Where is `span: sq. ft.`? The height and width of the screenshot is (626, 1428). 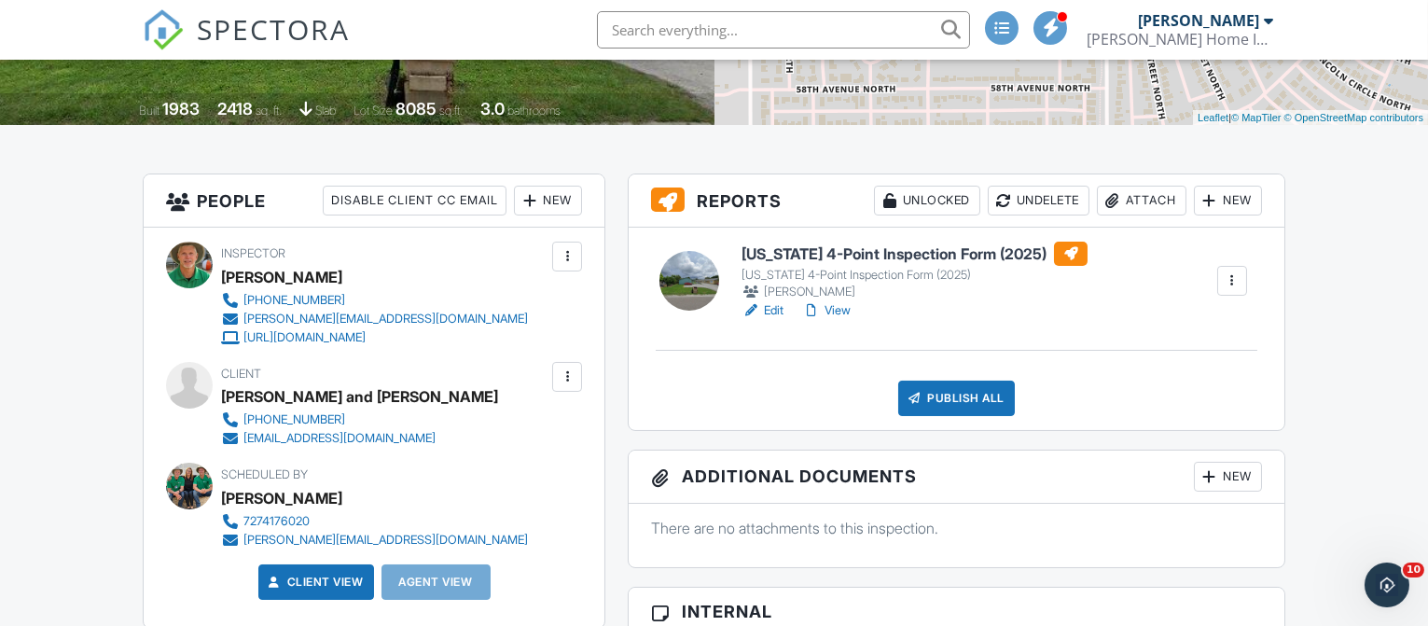 span: sq. ft. is located at coordinates (269, 110).